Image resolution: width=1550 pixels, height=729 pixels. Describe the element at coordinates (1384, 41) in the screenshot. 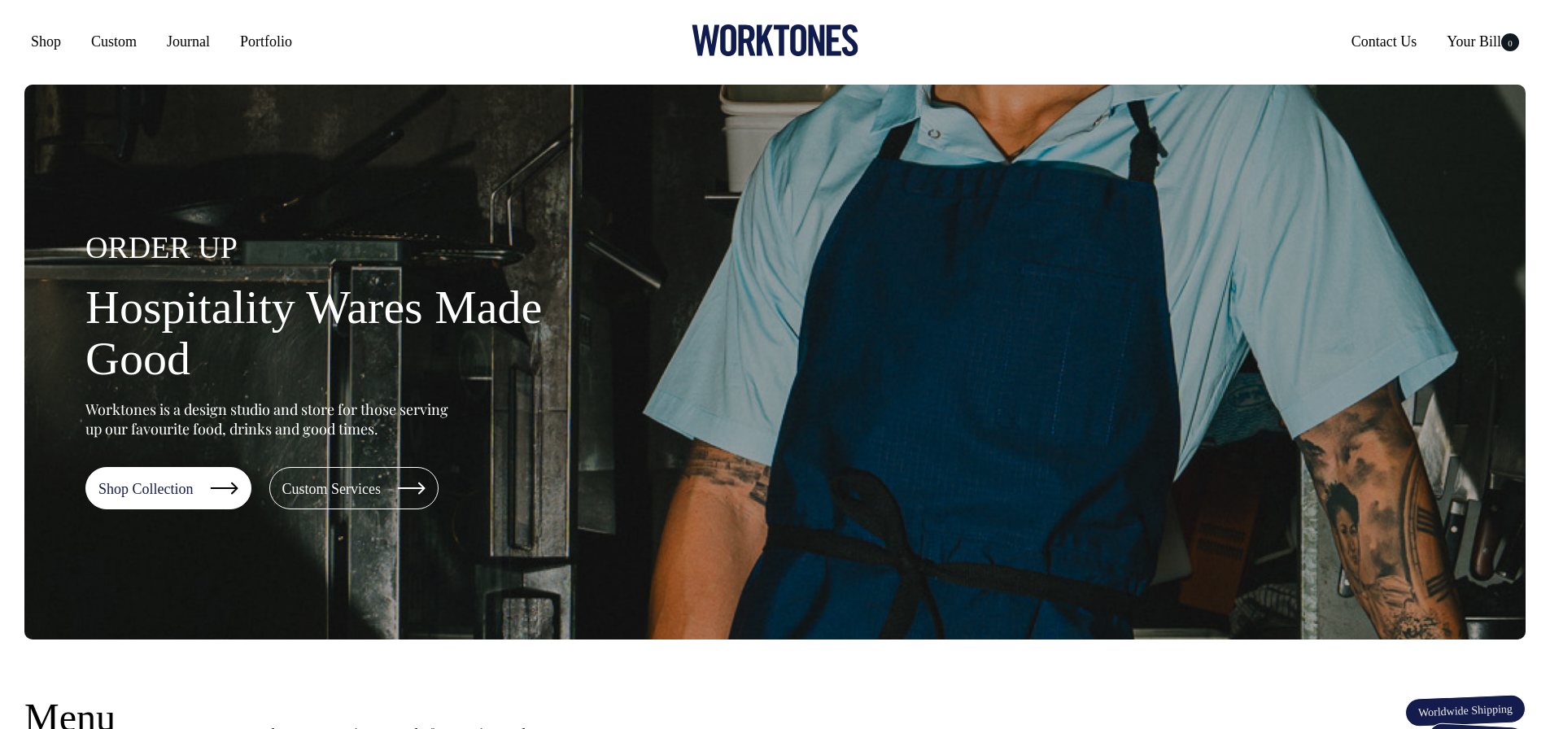

I see `a: Contact Us` at that location.